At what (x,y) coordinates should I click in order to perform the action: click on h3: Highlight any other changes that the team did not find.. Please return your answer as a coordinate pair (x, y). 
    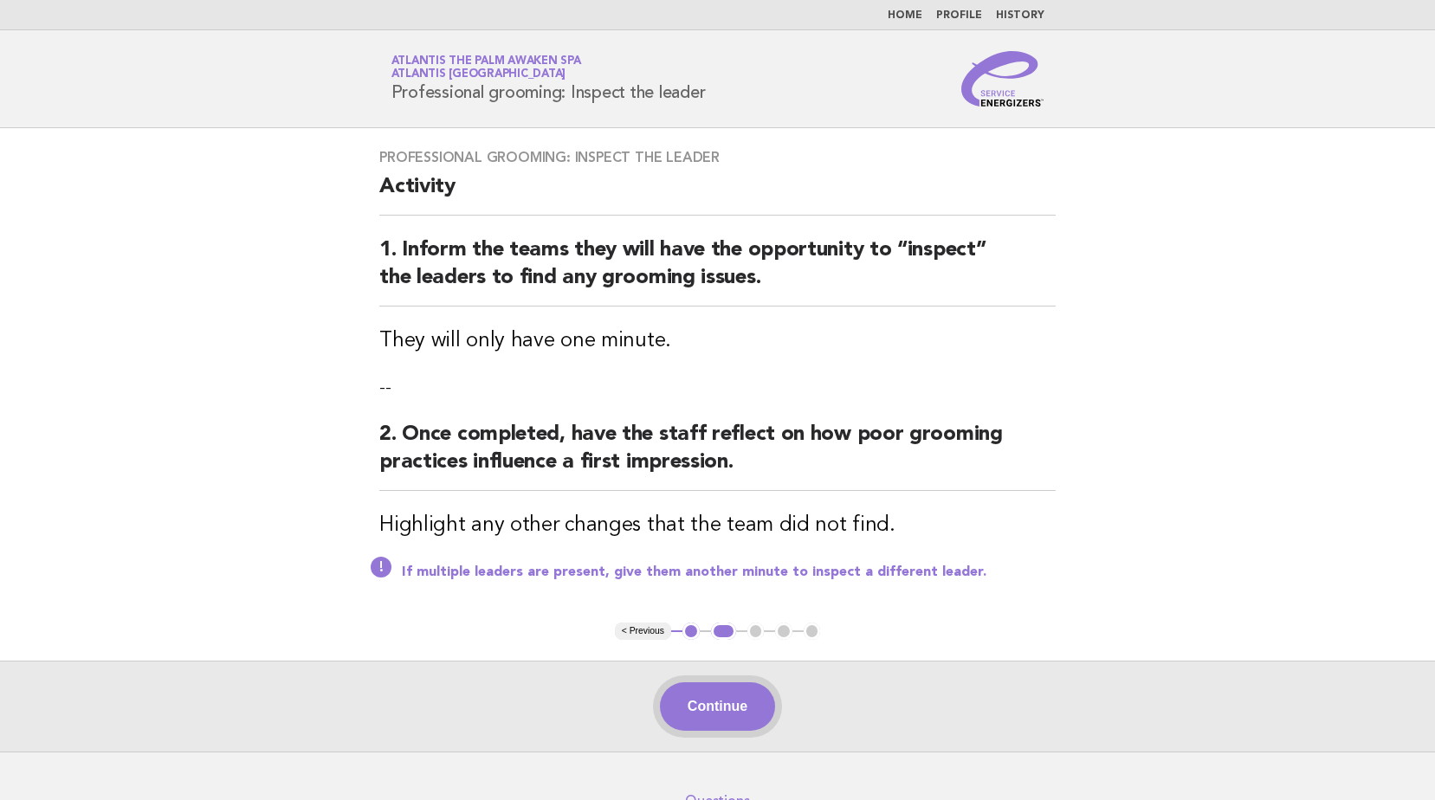
    Looking at the image, I should click on (717, 526).